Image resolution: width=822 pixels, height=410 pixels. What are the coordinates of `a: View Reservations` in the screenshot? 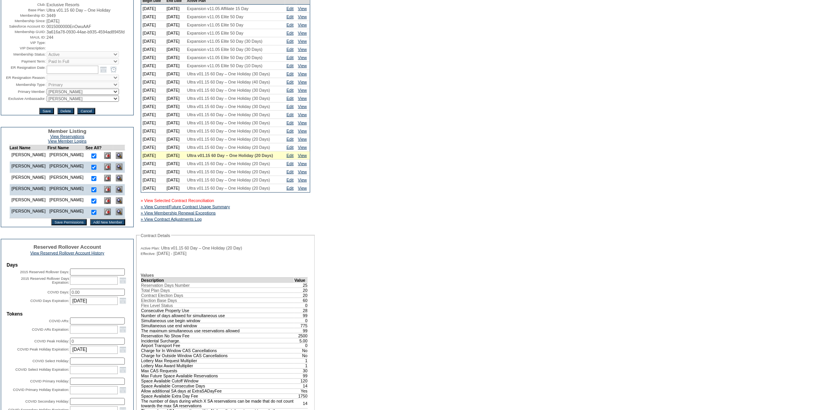 It's located at (67, 136).